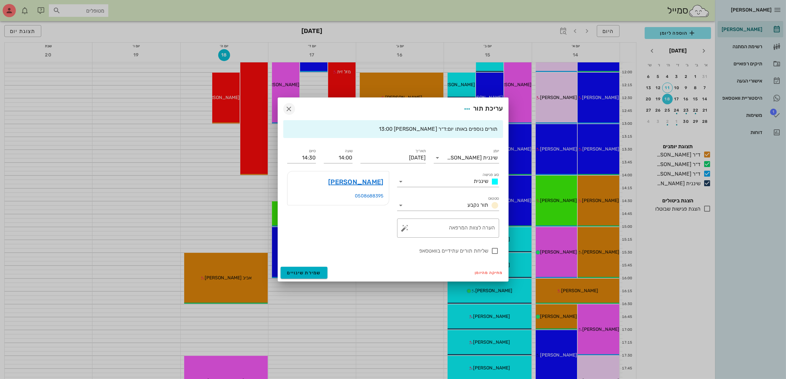  What do you see at coordinates (489, 273) in the screenshot?
I see `button: מחיקה מהיומן` at bounding box center [489, 273].